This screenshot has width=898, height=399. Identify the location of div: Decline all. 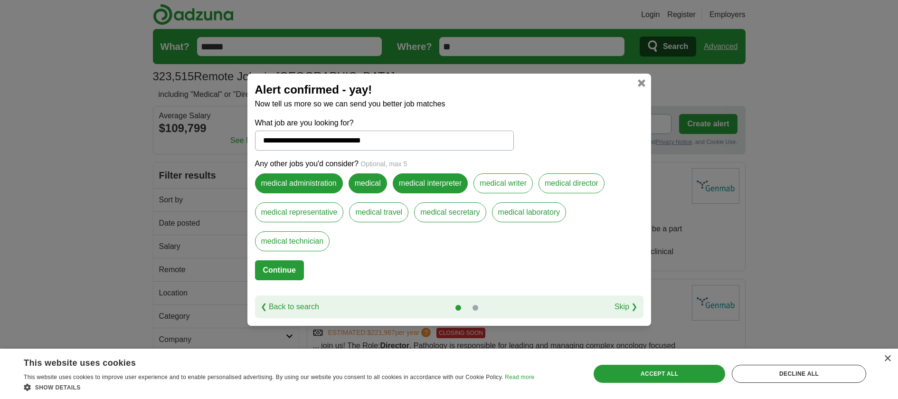
(798, 374).